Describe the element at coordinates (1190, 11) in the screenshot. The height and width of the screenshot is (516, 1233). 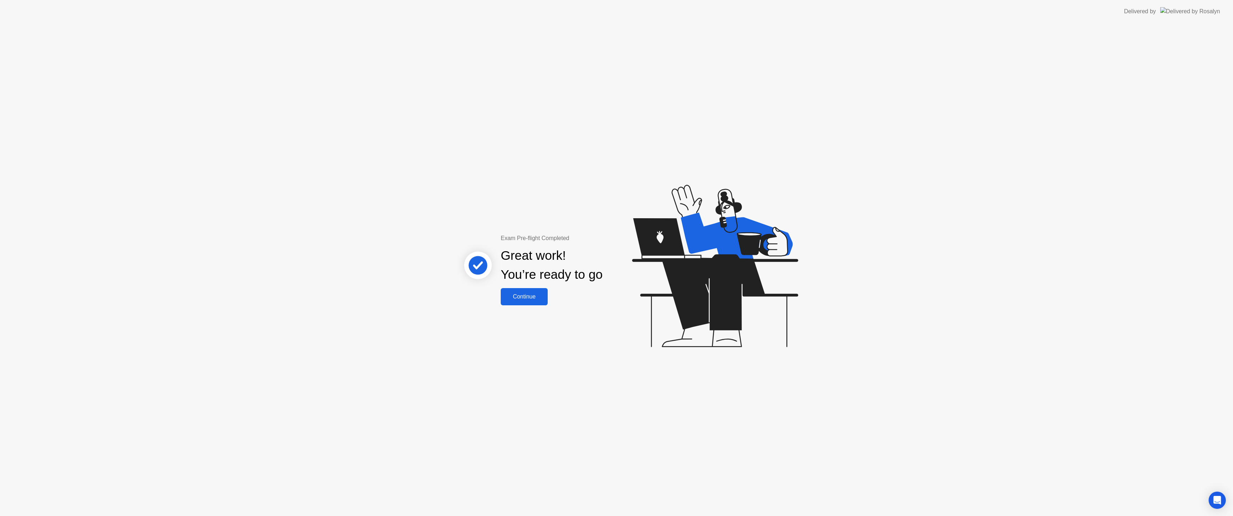
I see `img: Delivered by Rosalyn` at that location.